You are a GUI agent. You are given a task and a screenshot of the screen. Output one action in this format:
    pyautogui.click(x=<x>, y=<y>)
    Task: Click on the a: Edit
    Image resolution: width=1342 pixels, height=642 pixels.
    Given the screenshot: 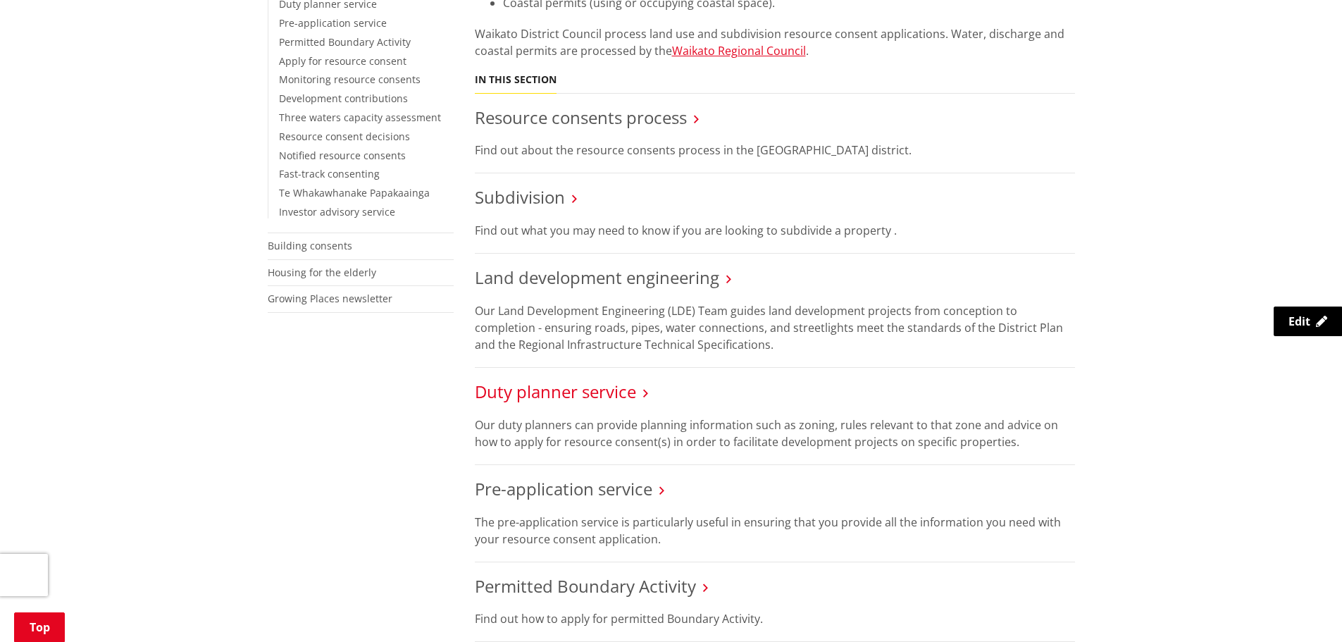 What is the action you would take?
    pyautogui.click(x=1308, y=321)
    